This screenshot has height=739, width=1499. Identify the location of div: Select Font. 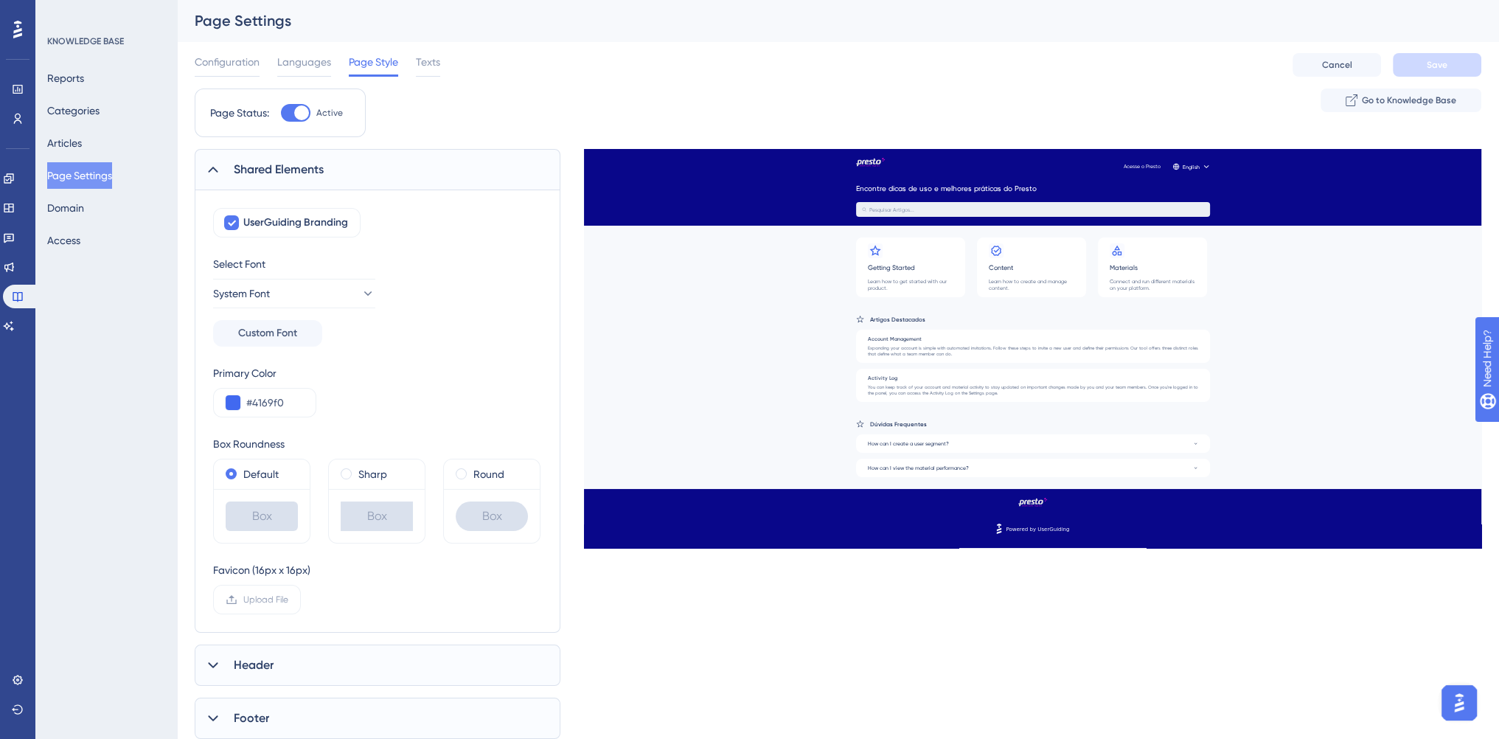
(294, 264).